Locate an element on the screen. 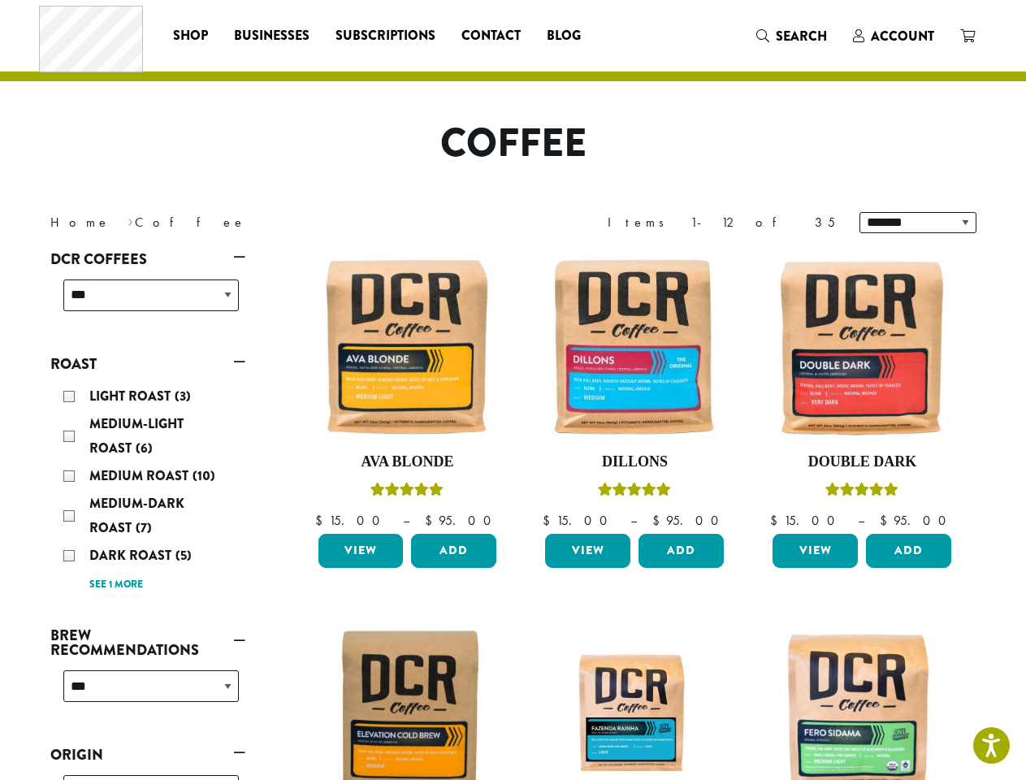 The height and width of the screenshot is (780, 1026). span: Medium Roast is located at coordinates (141, 475).